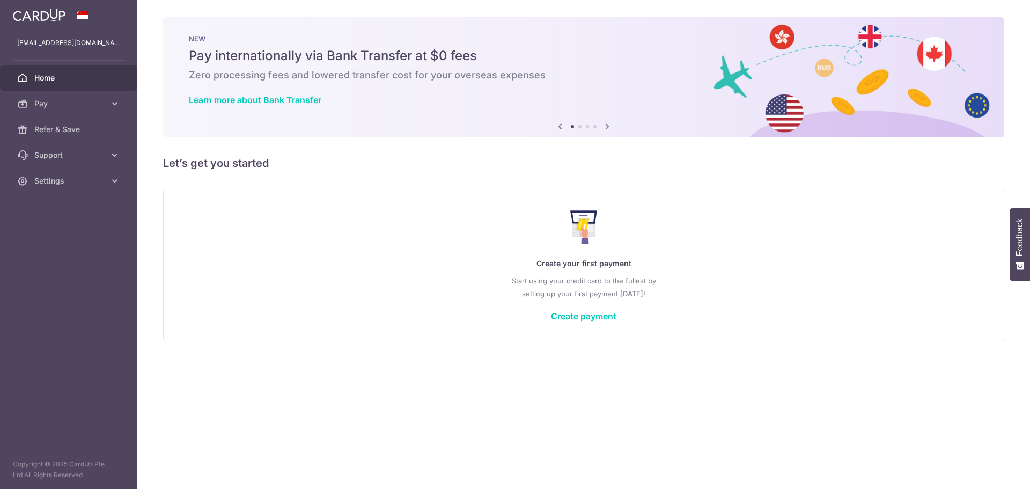 This screenshot has height=489, width=1030. Describe the element at coordinates (1019, 244) in the screenshot. I see `button: Feedback - Show survey` at that location.